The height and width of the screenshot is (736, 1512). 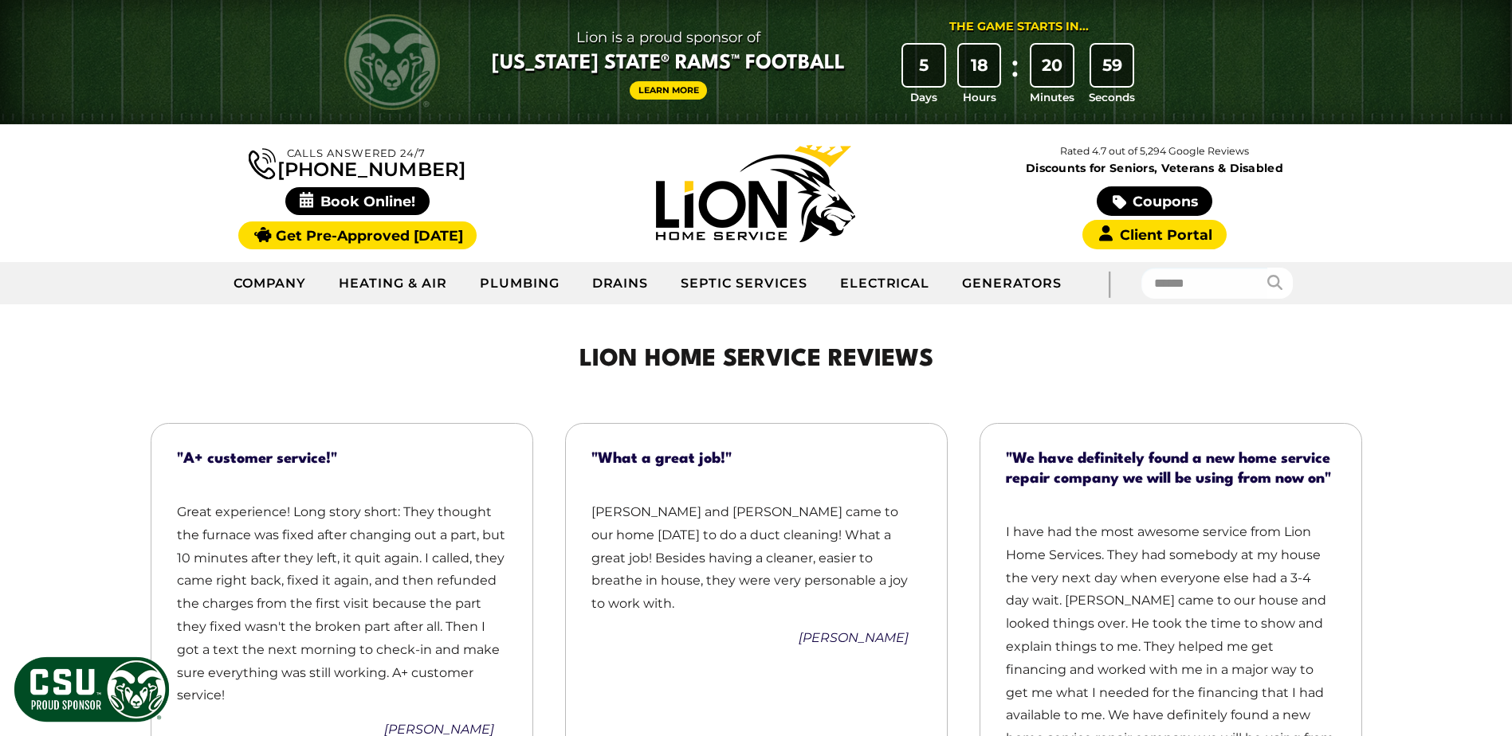 What do you see at coordinates (756, 360) in the screenshot?
I see `h1: Lion Home Service Reviews` at bounding box center [756, 360].